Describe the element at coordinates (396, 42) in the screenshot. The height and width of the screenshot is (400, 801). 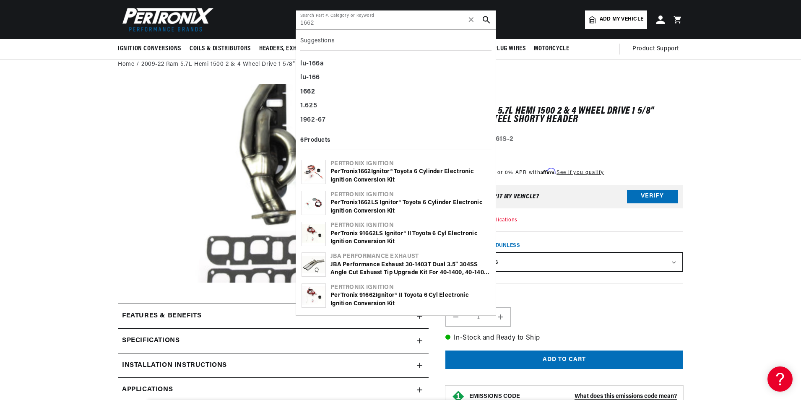
I see `div: Suggestions` at that location.